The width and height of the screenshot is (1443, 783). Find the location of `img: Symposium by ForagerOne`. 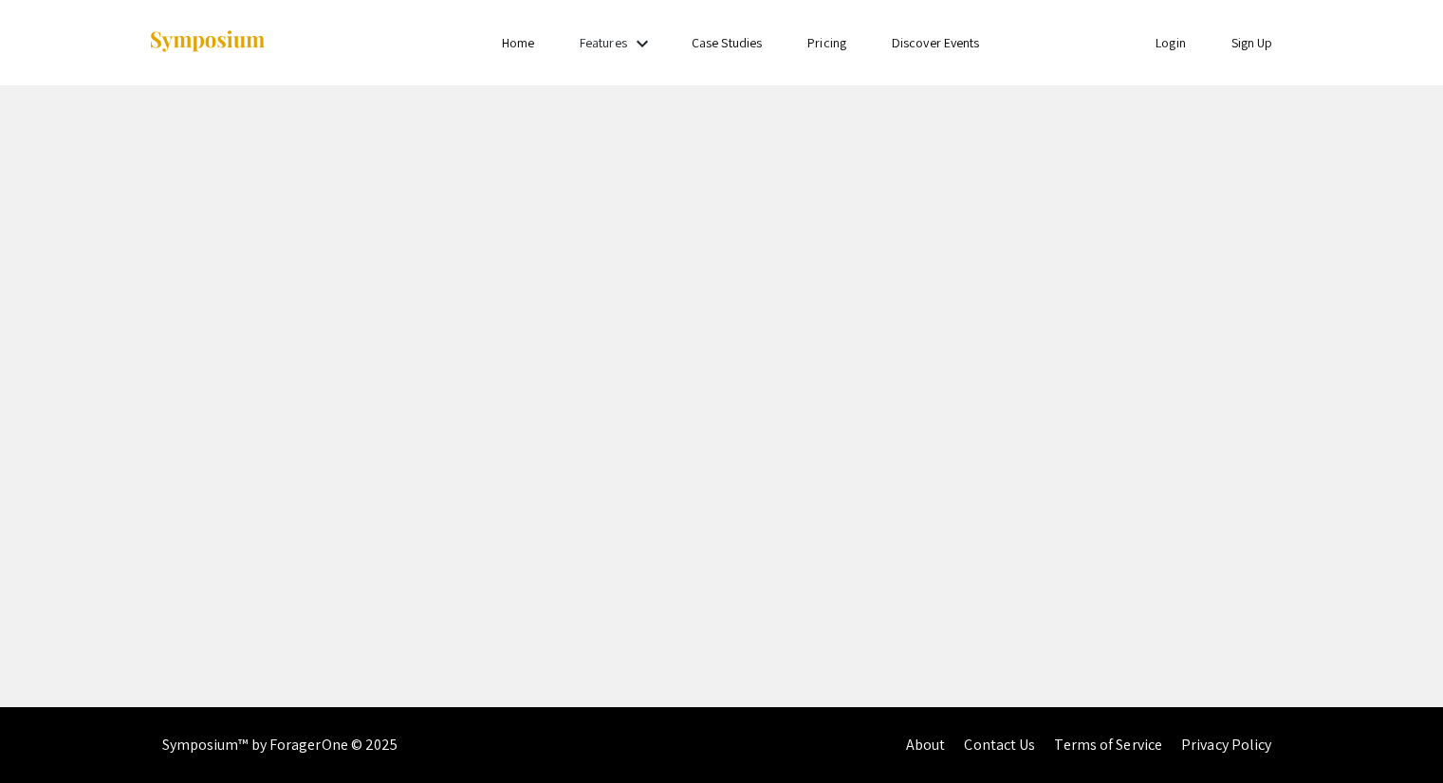

img: Symposium by ForagerOne is located at coordinates (207, 42).